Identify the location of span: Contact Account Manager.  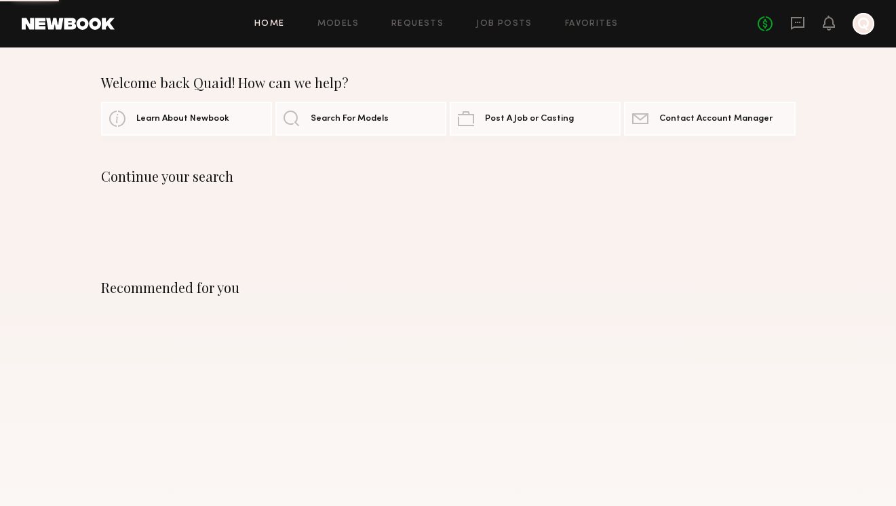
(715, 119).